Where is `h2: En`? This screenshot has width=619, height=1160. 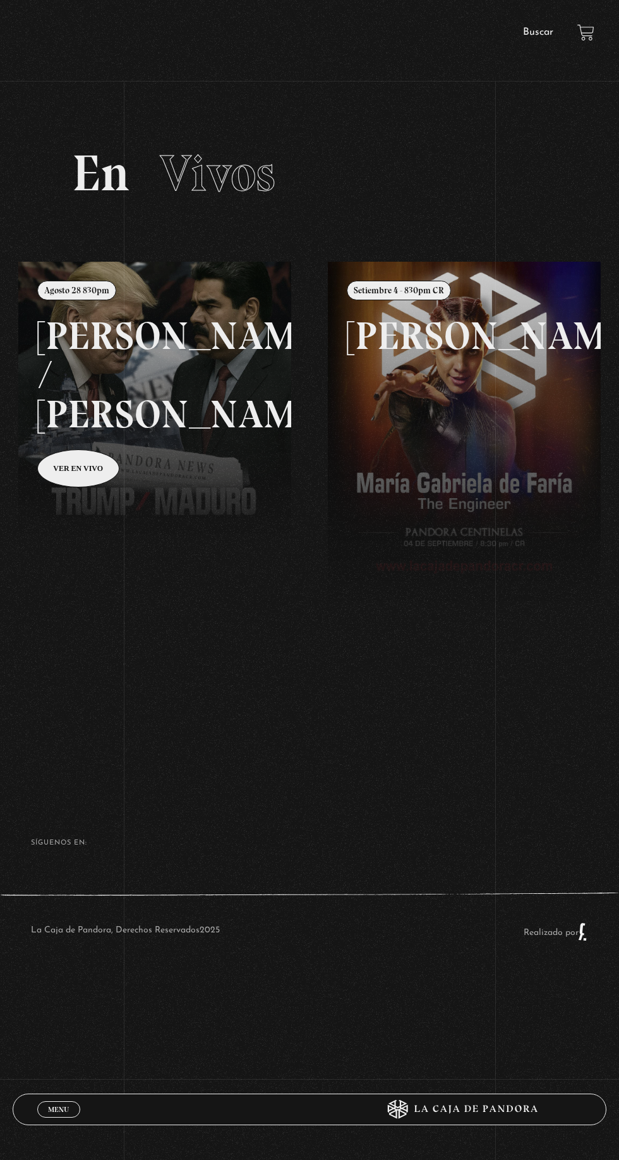 h2: En is located at coordinates (310, 173).